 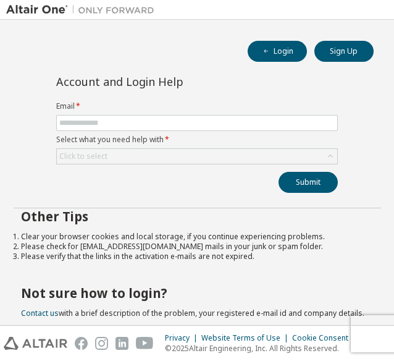 What do you see at coordinates (278, 51) in the screenshot?
I see `button: Login` at bounding box center [278, 51].